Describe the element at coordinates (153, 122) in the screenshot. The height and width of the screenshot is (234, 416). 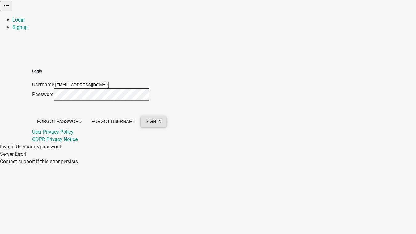
I see `span: SIGN IN` at that location.